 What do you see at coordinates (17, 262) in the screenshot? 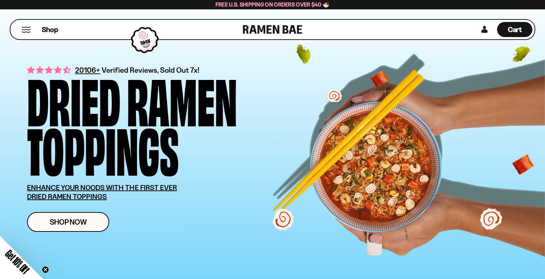
I see `span: Get 10% Off` at bounding box center [17, 262].